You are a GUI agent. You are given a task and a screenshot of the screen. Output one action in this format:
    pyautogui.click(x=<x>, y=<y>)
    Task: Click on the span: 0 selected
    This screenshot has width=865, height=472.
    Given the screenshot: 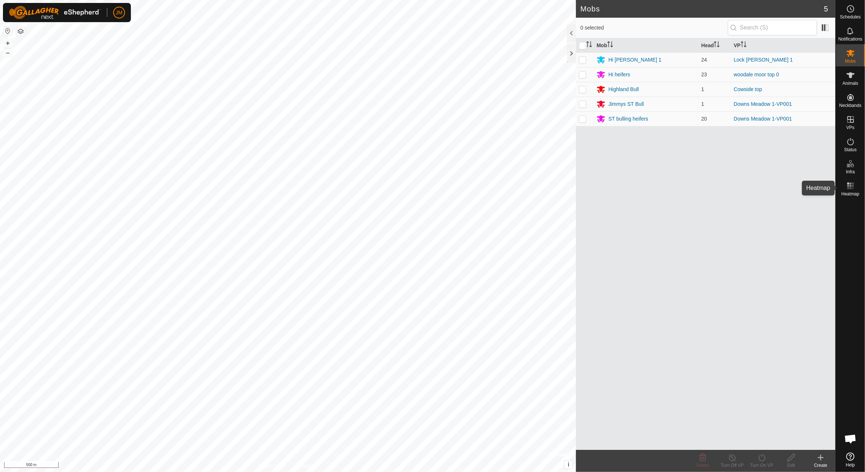 What is the action you would take?
    pyautogui.click(x=653, y=28)
    